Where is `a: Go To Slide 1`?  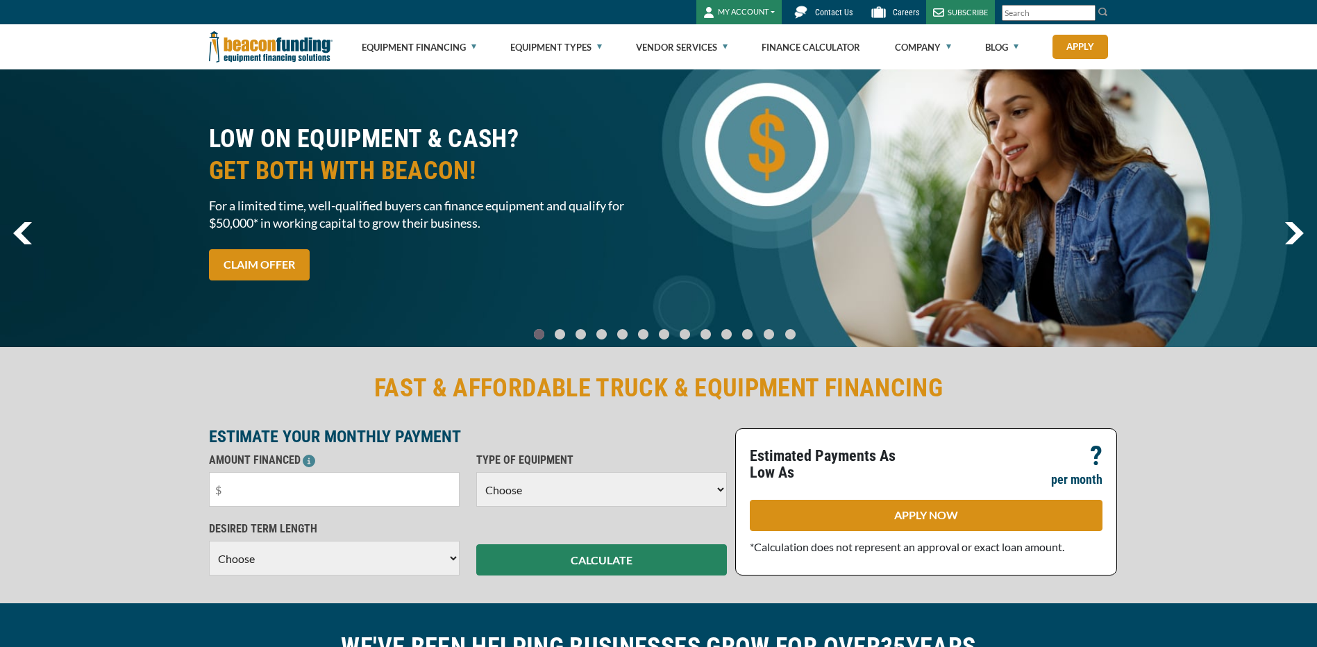 a: Go To Slide 1 is located at coordinates (560, 334).